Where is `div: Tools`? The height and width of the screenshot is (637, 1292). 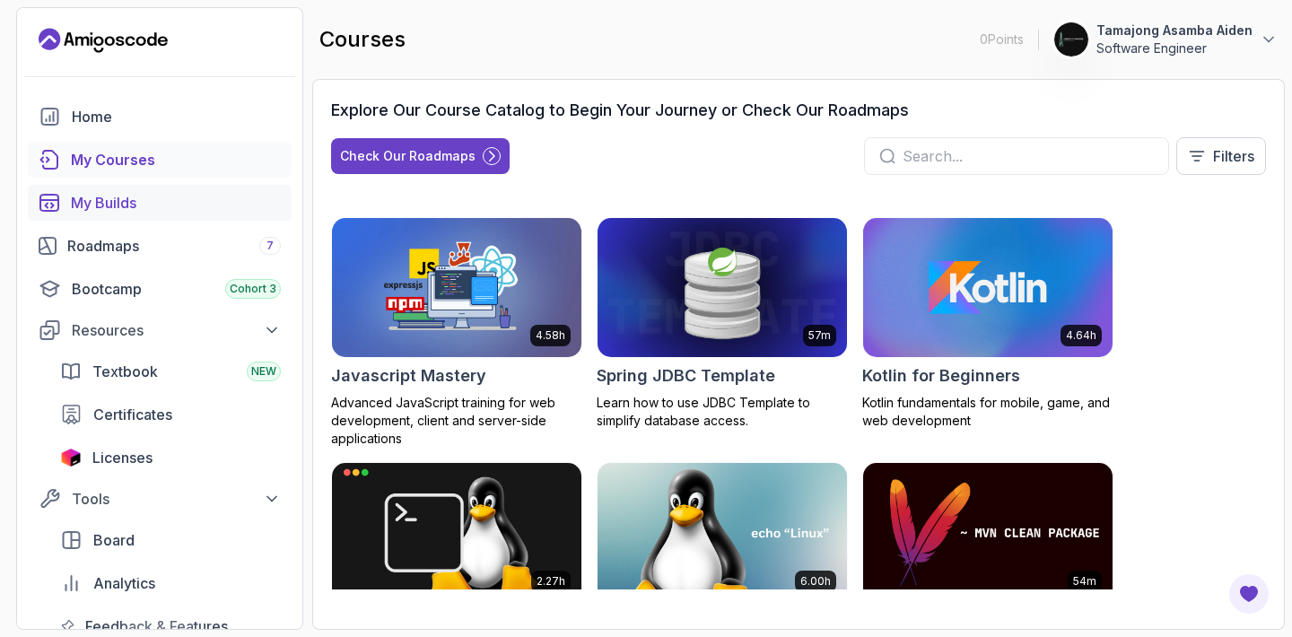 div: Tools is located at coordinates (176, 499).